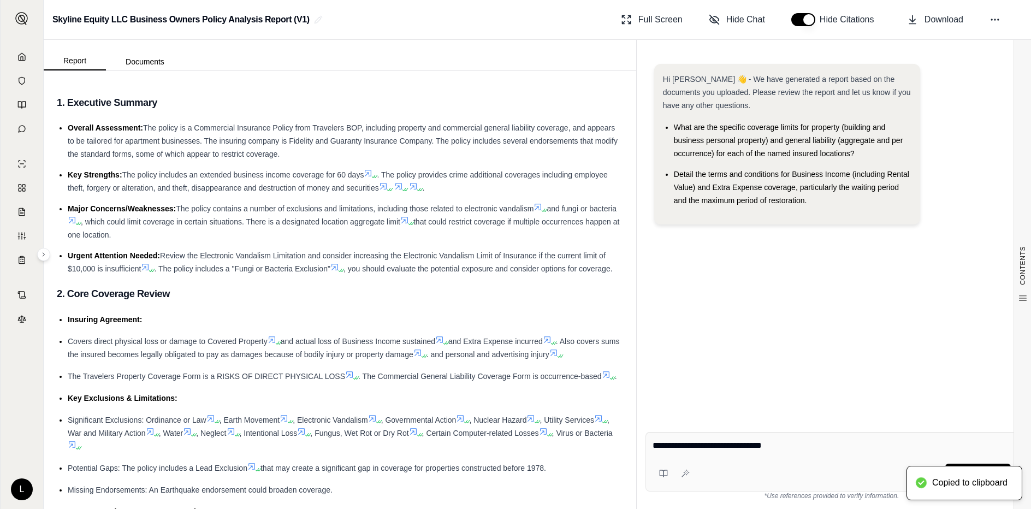 The image size is (1031, 509). I want to click on span: , Certain Computer-related Losses, so click(481, 433).